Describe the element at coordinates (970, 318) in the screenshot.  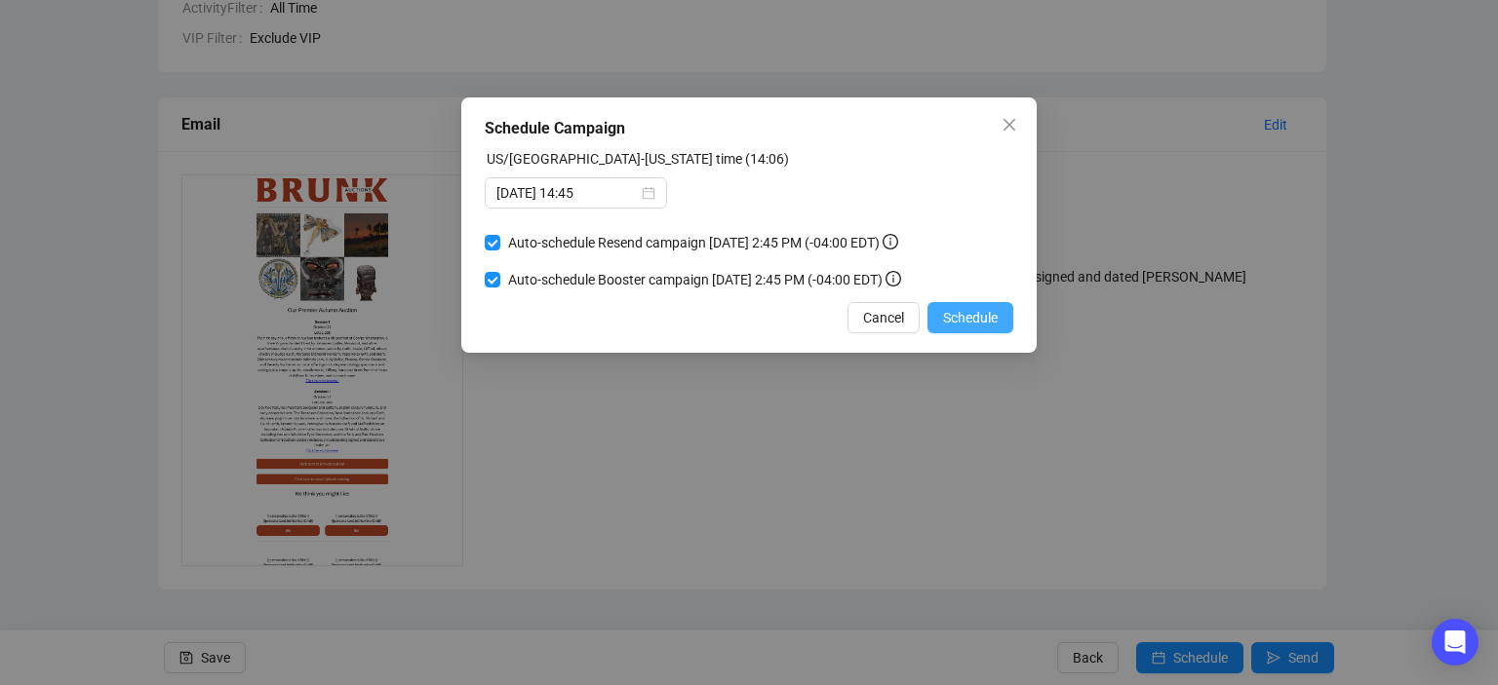
I see `span: Schedule` at that location.